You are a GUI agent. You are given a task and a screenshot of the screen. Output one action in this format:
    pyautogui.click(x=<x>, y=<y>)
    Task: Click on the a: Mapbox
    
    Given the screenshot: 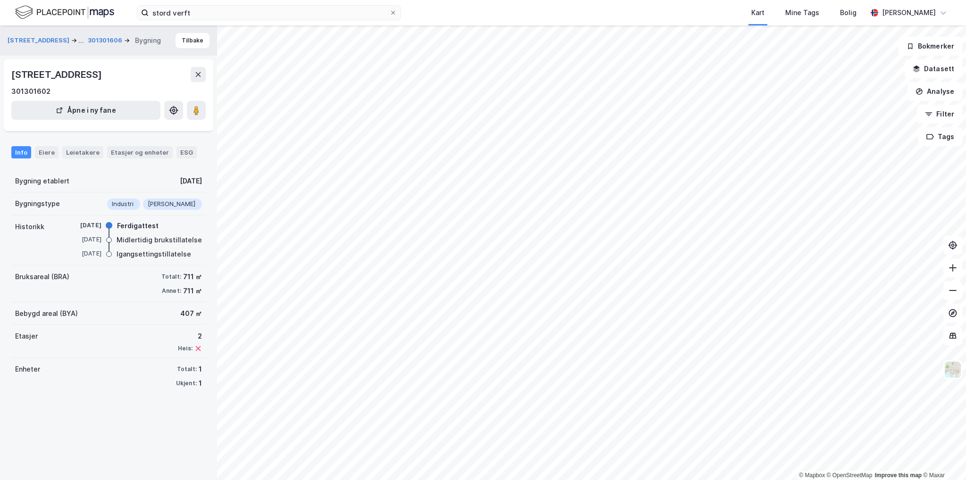 What is the action you would take?
    pyautogui.click(x=811, y=476)
    